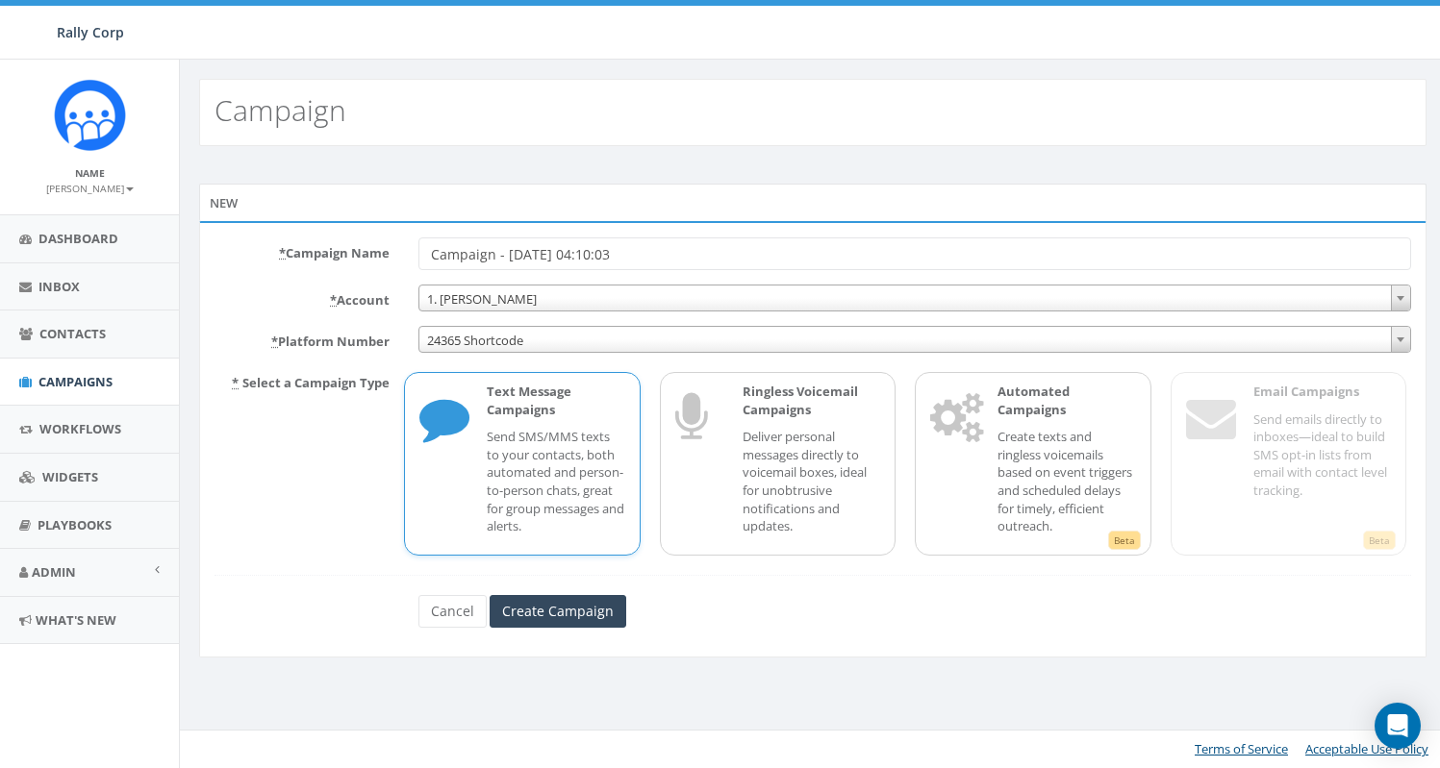  I want to click on div: Open Intercom Messenger, so click(1397, 726).